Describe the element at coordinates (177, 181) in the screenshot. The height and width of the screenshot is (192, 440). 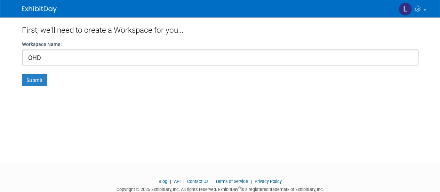
I see `a: API` at that location.